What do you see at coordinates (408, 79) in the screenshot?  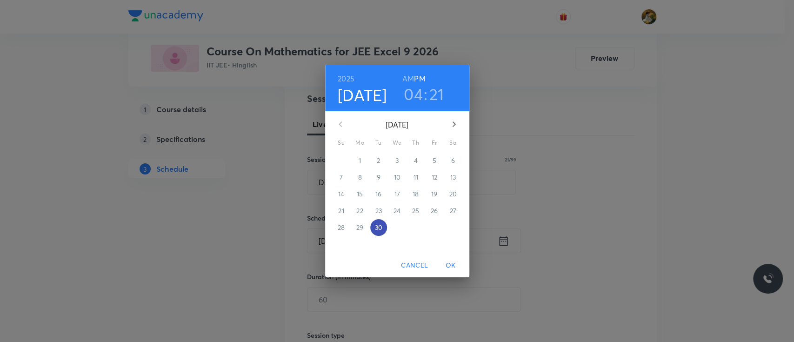 I see `h6: AM` at bounding box center [408, 79].